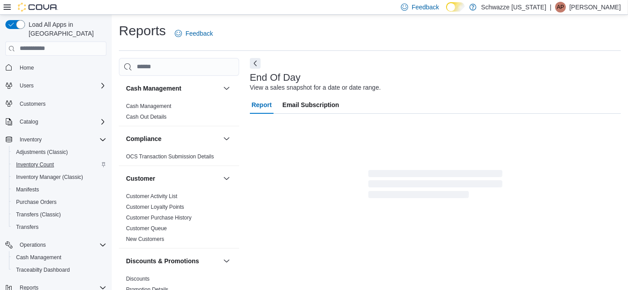  I want to click on a: Purchase Orders, so click(36, 202).